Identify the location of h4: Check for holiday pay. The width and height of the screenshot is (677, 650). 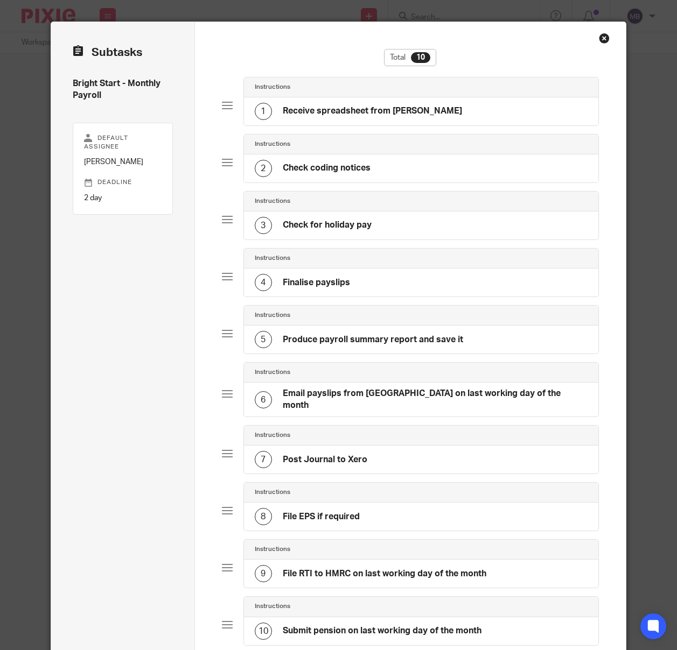
(327, 225).